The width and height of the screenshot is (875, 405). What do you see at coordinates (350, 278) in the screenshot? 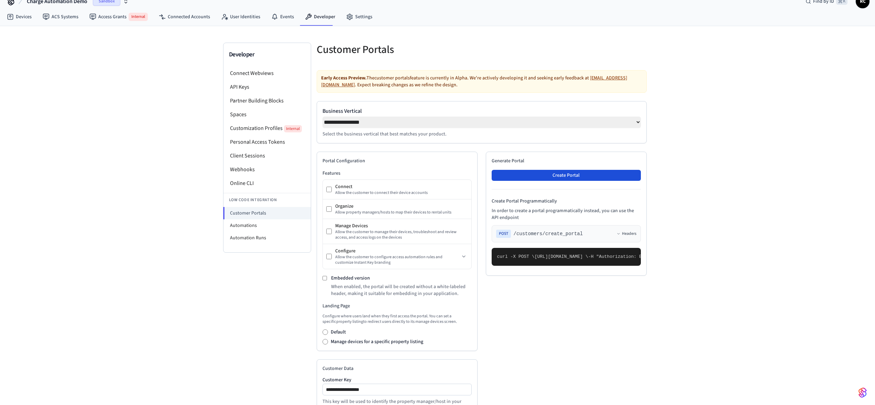
I see `label: Embedded version` at bounding box center [350, 278].